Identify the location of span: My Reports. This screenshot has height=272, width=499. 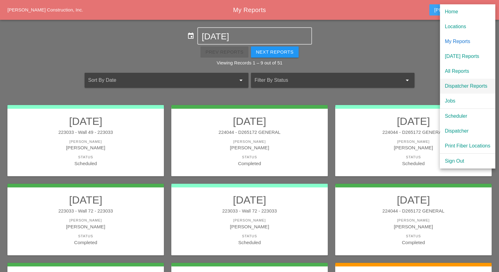
(249, 10).